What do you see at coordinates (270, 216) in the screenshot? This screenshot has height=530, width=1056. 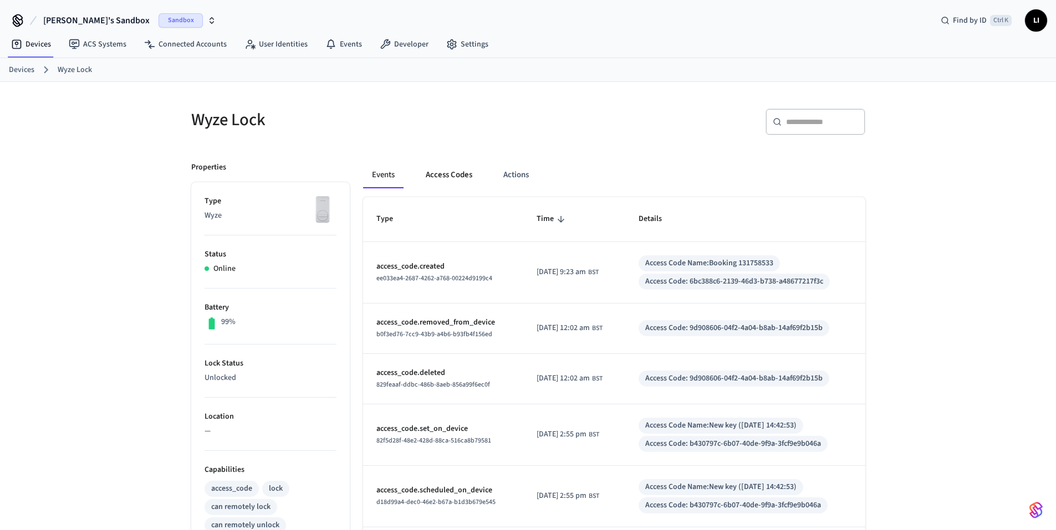 I see `p: Wyze` at bounding box center [270, 216].